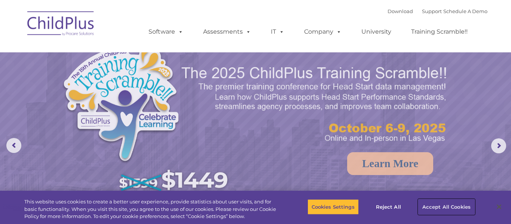  What do you see at coordinates (439, 32) in the screenshot?
I see `a: Training Scramble!!` at bounding box center [439, 32].